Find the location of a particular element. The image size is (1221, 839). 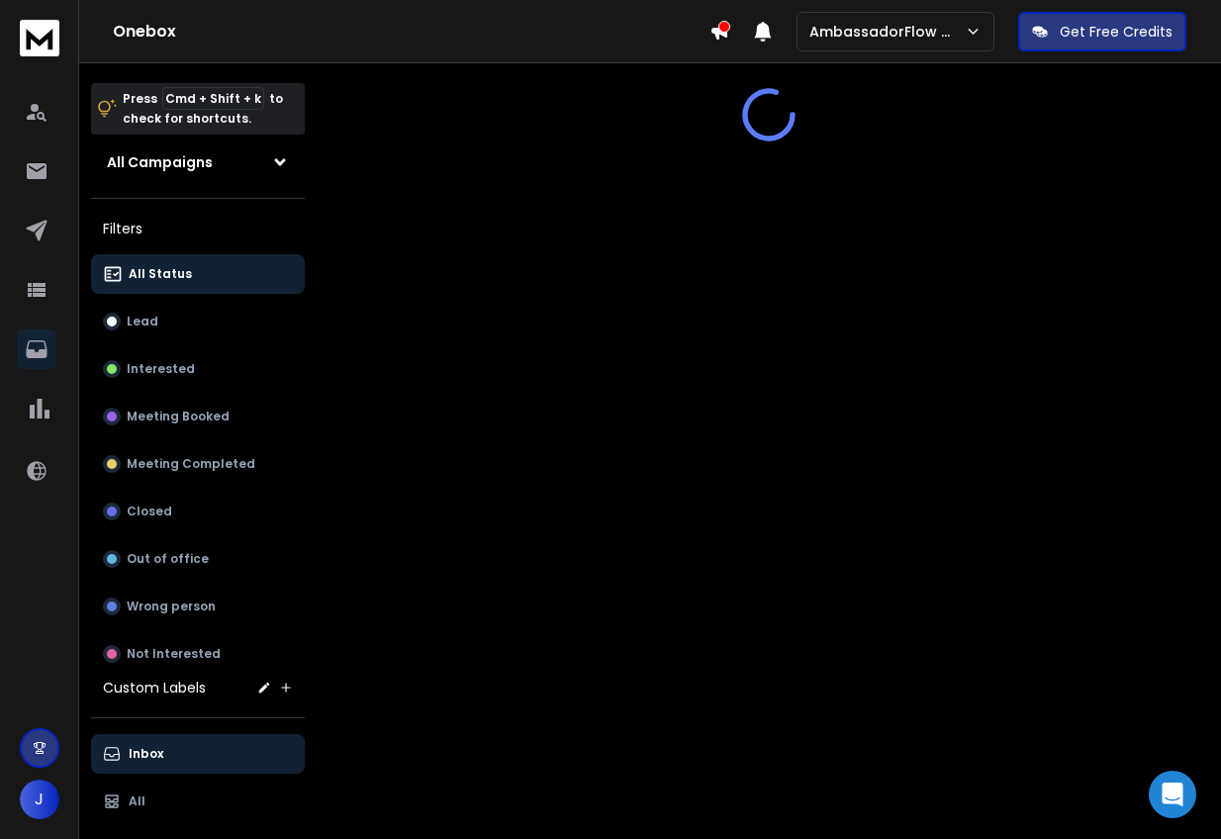

button: J is located at coordinates (40, 799).